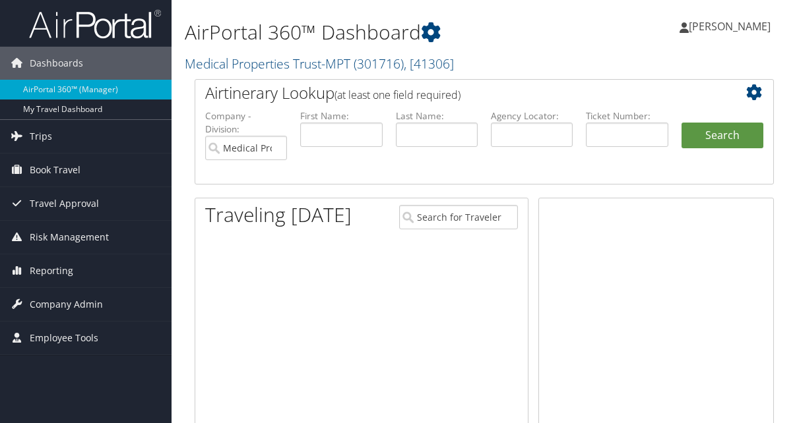 The image size is (797, 423). What do you see at coordinates (429, 63) in the screenshot?
I see `span: , [ 41306 ]` at bounding box center [429, 63].